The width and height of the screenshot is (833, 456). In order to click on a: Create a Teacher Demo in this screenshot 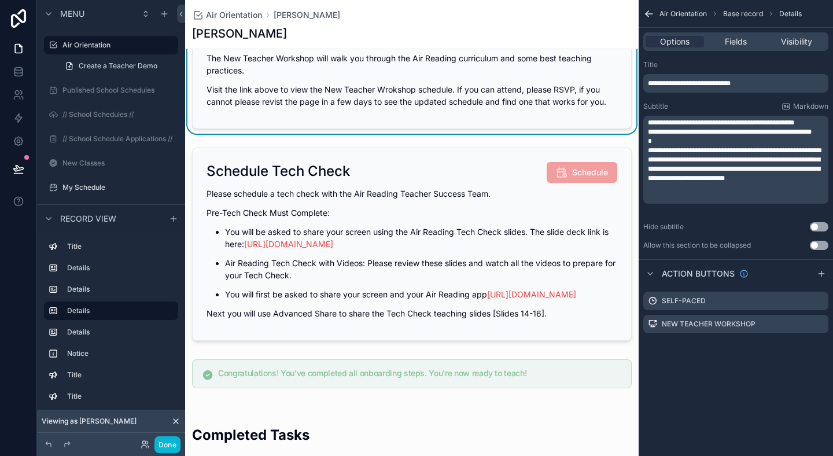, I will do `click(118, 66)`.